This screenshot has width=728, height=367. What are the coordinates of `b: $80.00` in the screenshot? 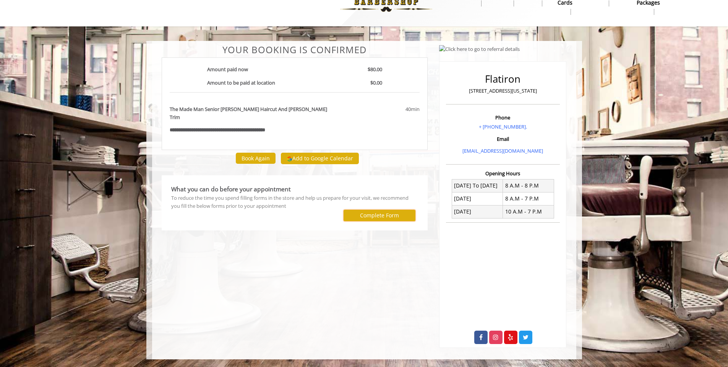 It's located at (375, 69).